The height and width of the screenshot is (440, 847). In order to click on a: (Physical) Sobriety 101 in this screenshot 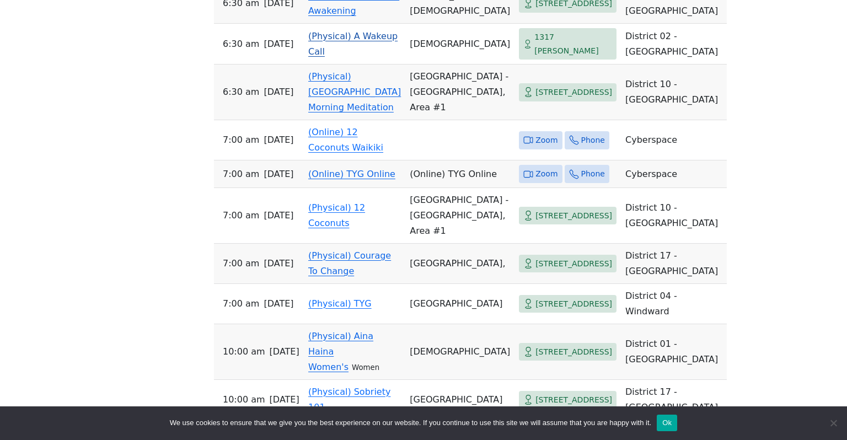, I will do `click(349, 399)`.